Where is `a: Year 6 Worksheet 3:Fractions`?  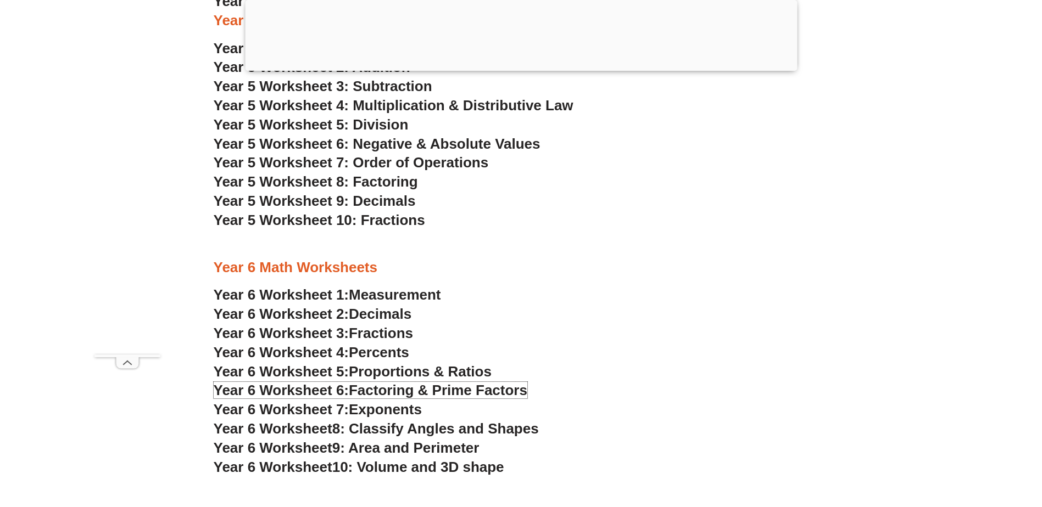
a: Year 6 Worksheet 3:Fractions is located at coordinates (313, 333).